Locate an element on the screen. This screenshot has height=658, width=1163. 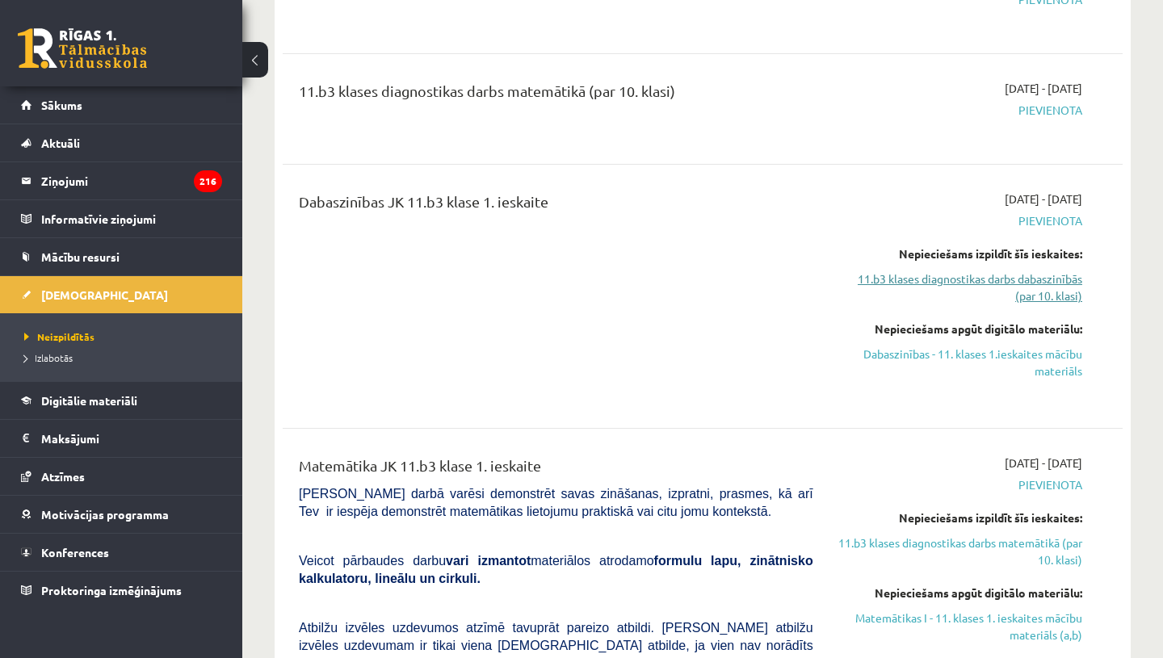
a: Informatīvie ziņojumi is located at coordinates (121, 219).